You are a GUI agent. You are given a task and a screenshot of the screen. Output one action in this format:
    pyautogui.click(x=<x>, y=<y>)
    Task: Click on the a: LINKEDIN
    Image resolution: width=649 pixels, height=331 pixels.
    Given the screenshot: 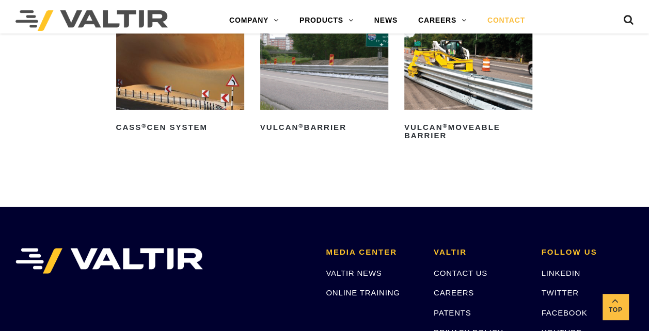 What is the action you would take?
    pyautogui.click(x=560, y=273)
    